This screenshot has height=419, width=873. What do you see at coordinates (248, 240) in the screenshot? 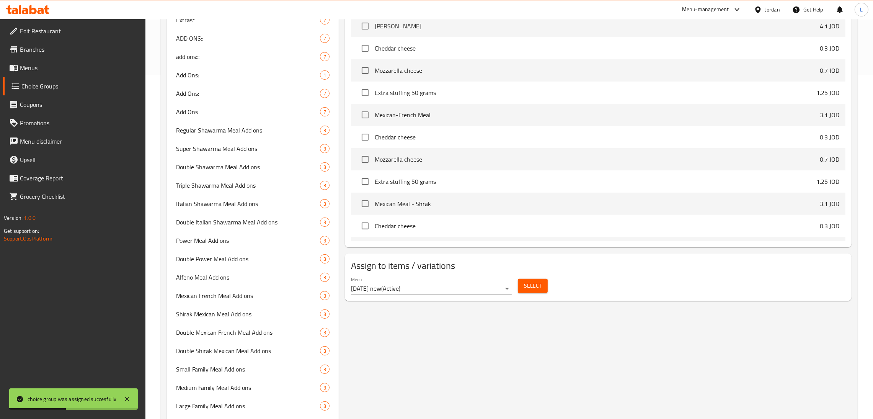
I see `span: Power Meal Add ons` at bounding box center [248, 240].